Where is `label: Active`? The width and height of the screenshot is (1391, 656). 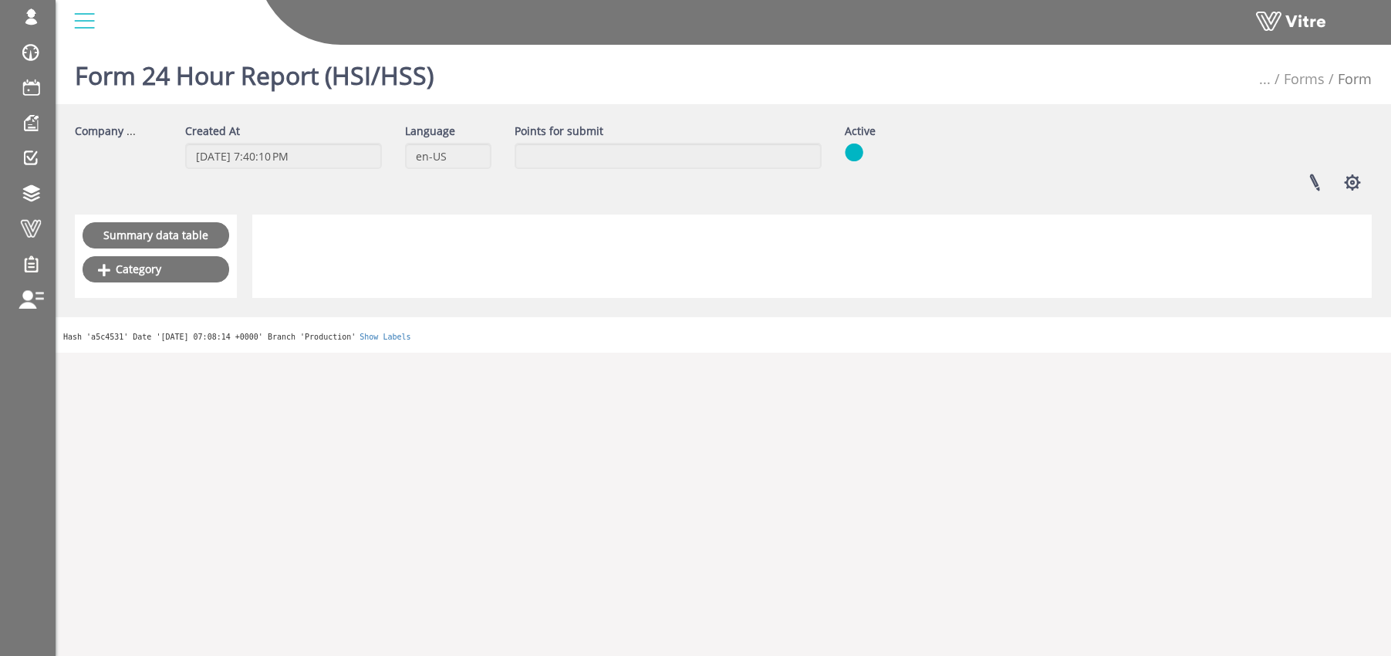
label: Active is located at coordinates (860, 131).